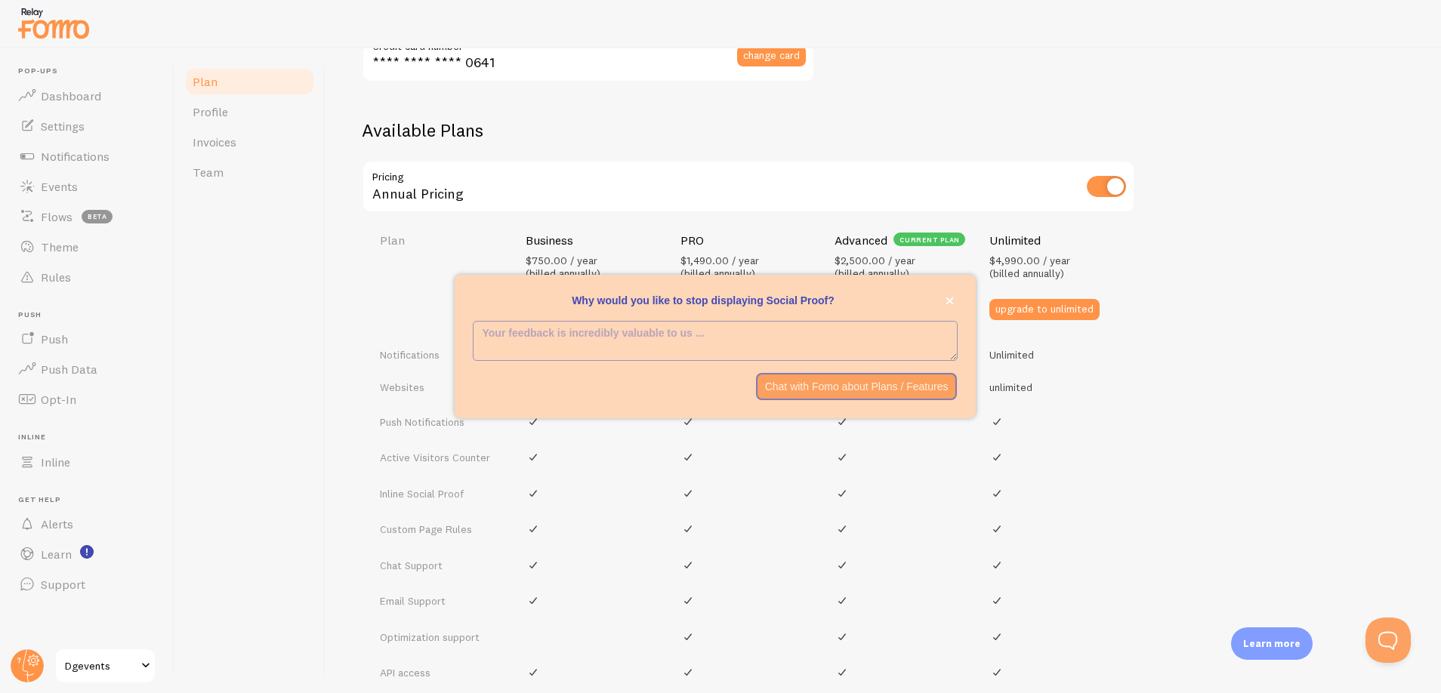  I want to click on span: Rules, so click(56, 277).